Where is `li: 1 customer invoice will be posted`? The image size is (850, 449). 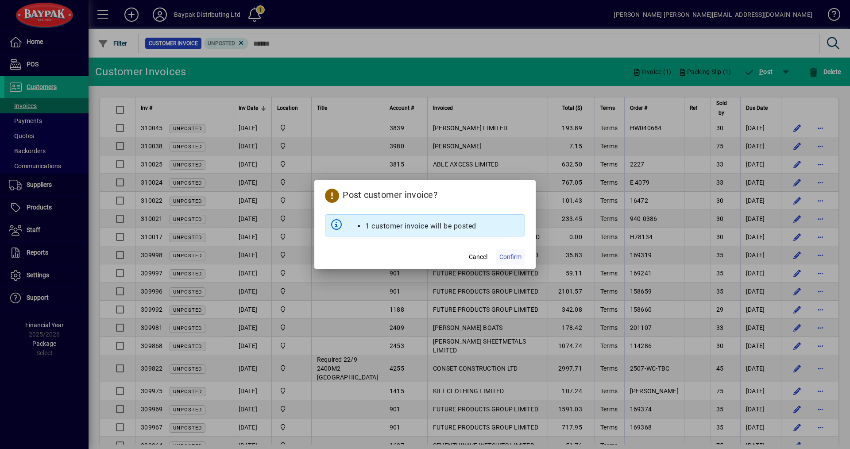
li: 1 customer invoice will be posted is located at coordinates (421, 226).